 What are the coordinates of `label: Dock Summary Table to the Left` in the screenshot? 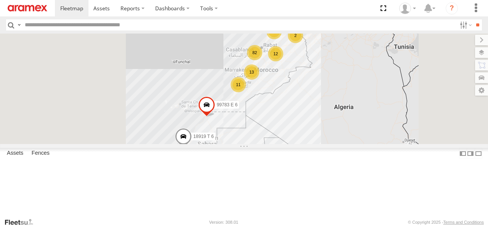 It's located at (463, 153).